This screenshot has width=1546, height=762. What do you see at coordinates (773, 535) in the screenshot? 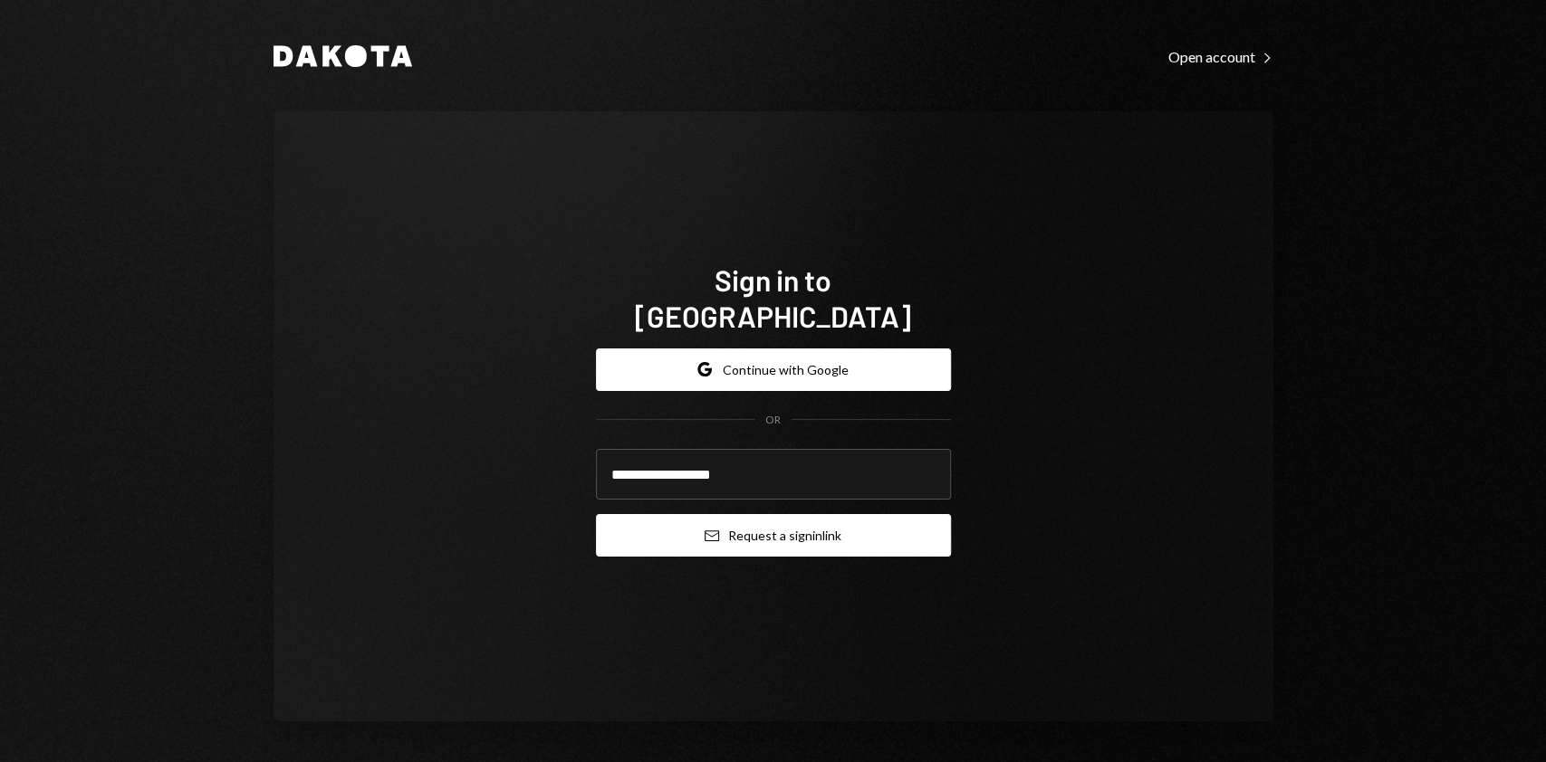
I see `button: Request a signinlink` at bounding box center [773, 535].